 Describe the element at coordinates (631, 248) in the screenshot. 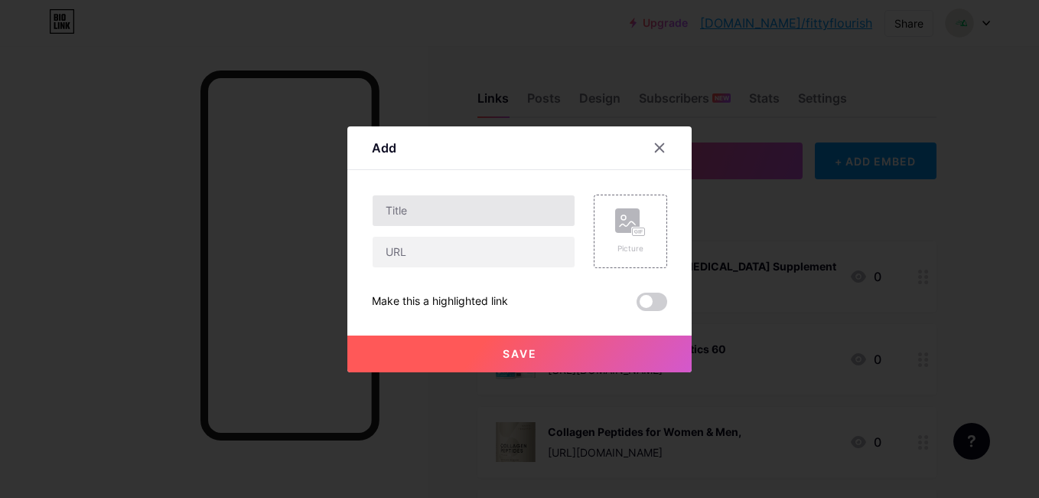

I see `div: Picture` at that location.